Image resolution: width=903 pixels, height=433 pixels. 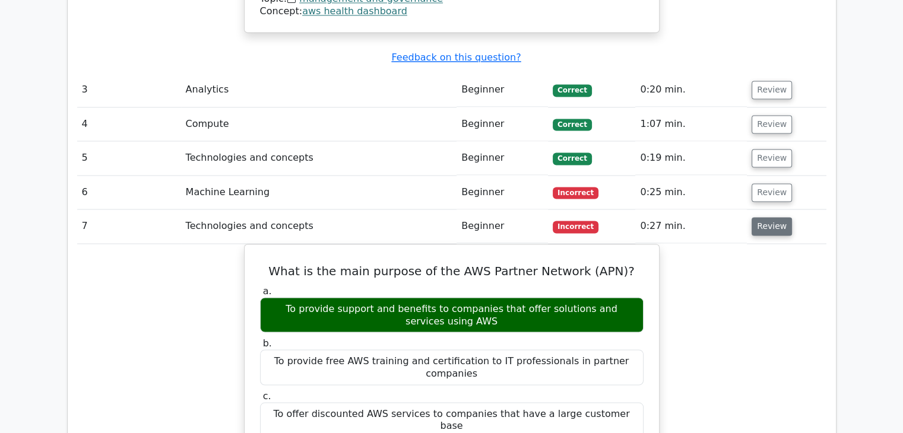 I want to click on td: 6, so click(x=129, y=192).